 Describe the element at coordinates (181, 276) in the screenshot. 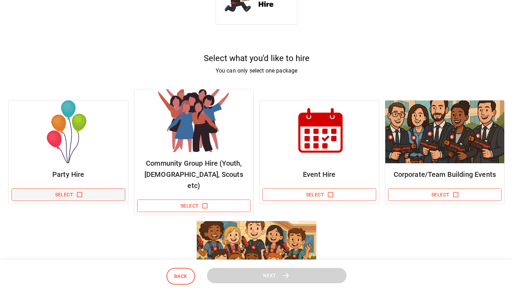

I see `button: Back` at that location.